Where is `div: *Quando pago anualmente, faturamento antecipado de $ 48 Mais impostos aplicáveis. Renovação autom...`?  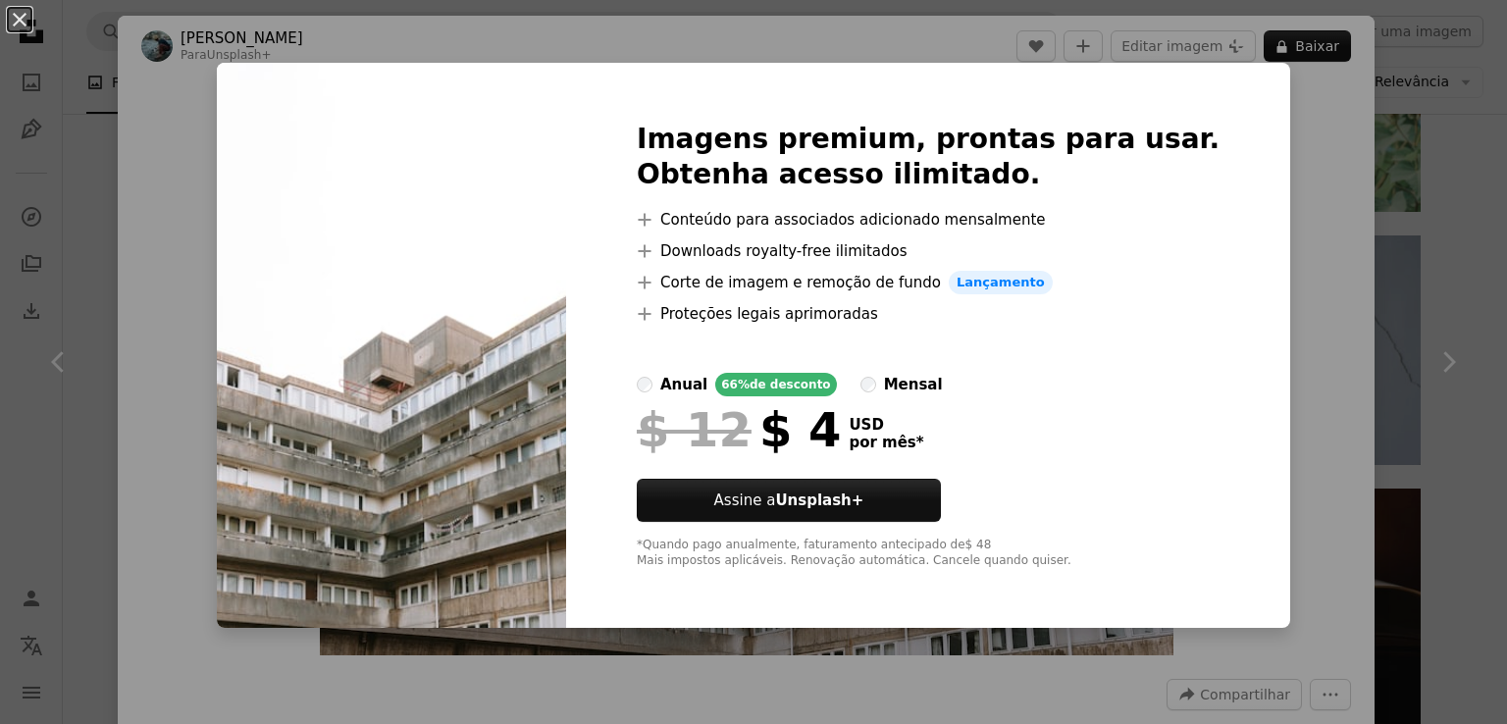
div: *Quando pago anualmente, faturamento antecipado de $ 48 Mais impostos aplicáveis. Renovação autom... is located at coordinates (928, 553).